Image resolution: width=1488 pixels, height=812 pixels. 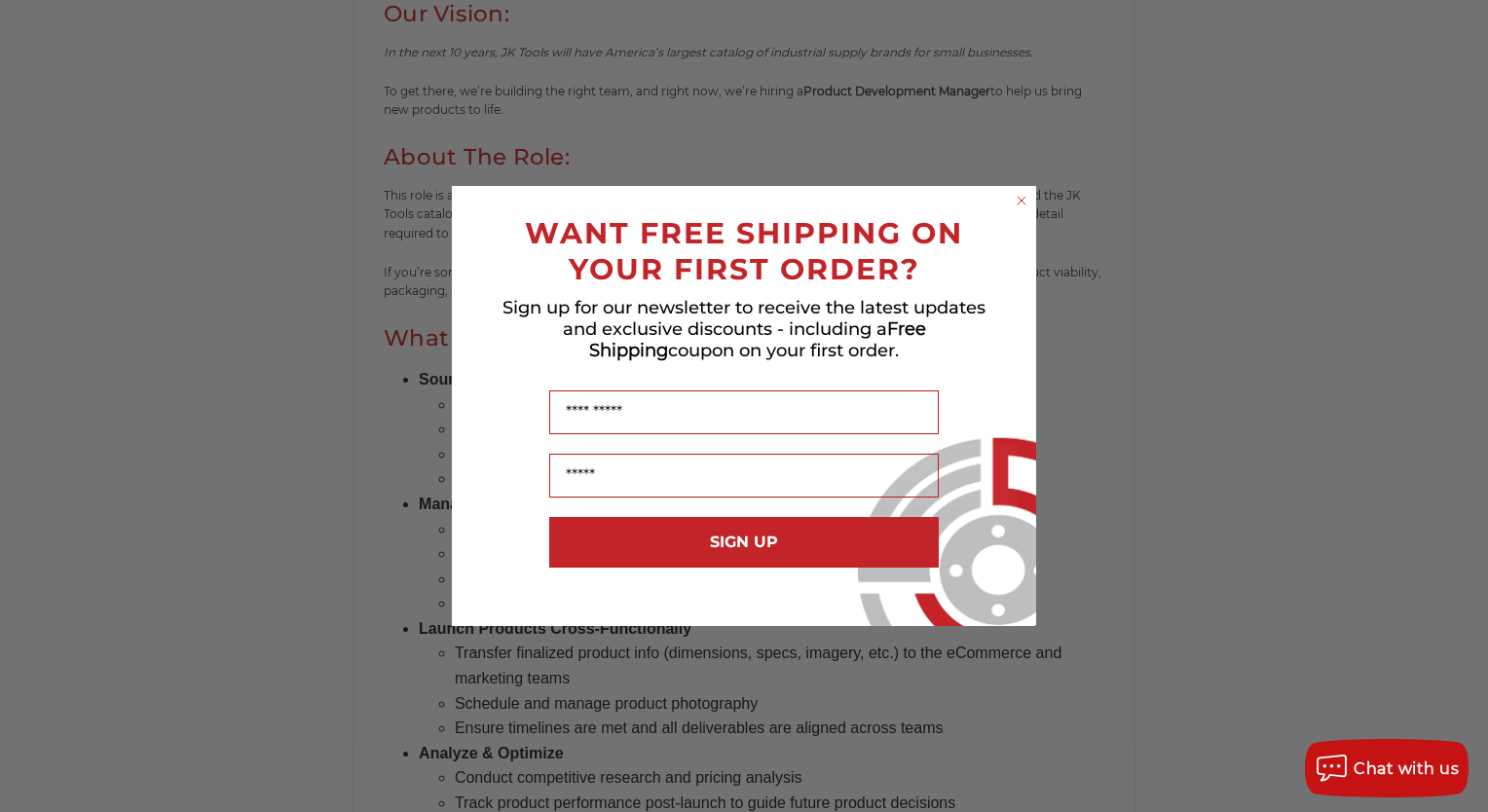 I want to click on span: WANT FREE SHIPPING ON YOUR FIRST ORDER?, so click(x=744, y=251).